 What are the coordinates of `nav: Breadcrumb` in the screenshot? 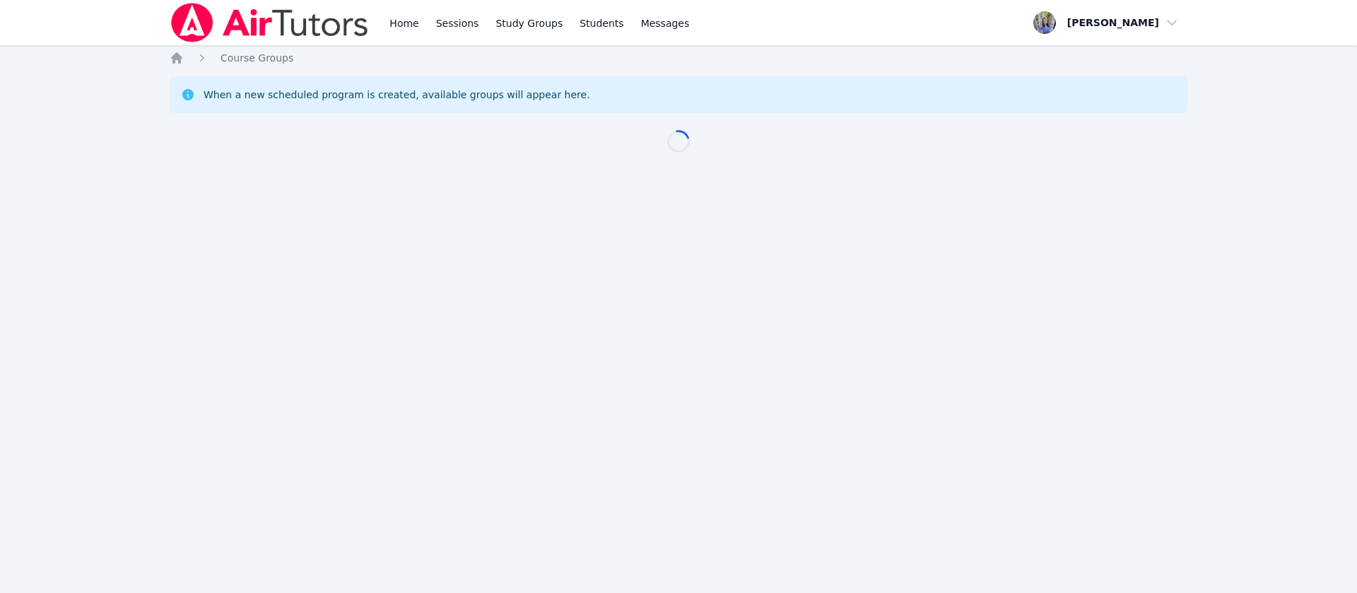 It's located at (679, 58).